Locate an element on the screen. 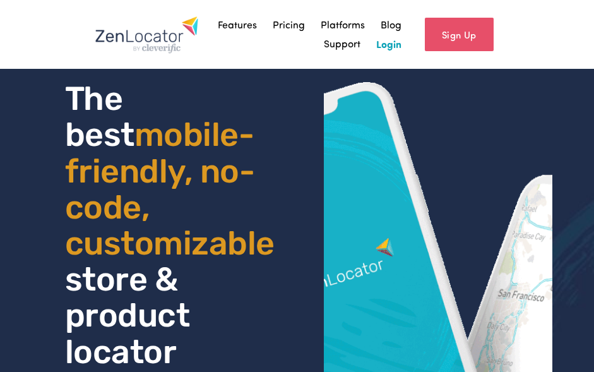  a: Zenlocator is located at coordinates (146, 35).